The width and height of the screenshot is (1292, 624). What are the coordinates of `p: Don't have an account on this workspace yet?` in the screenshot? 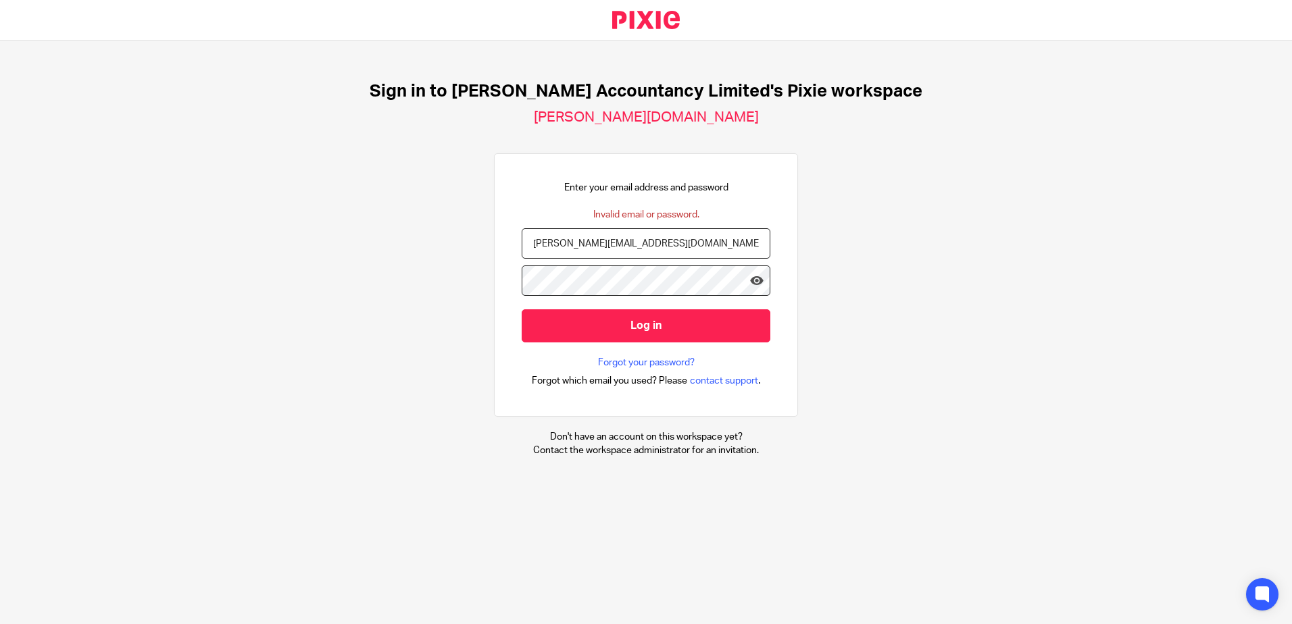 It's located at (646, 437).